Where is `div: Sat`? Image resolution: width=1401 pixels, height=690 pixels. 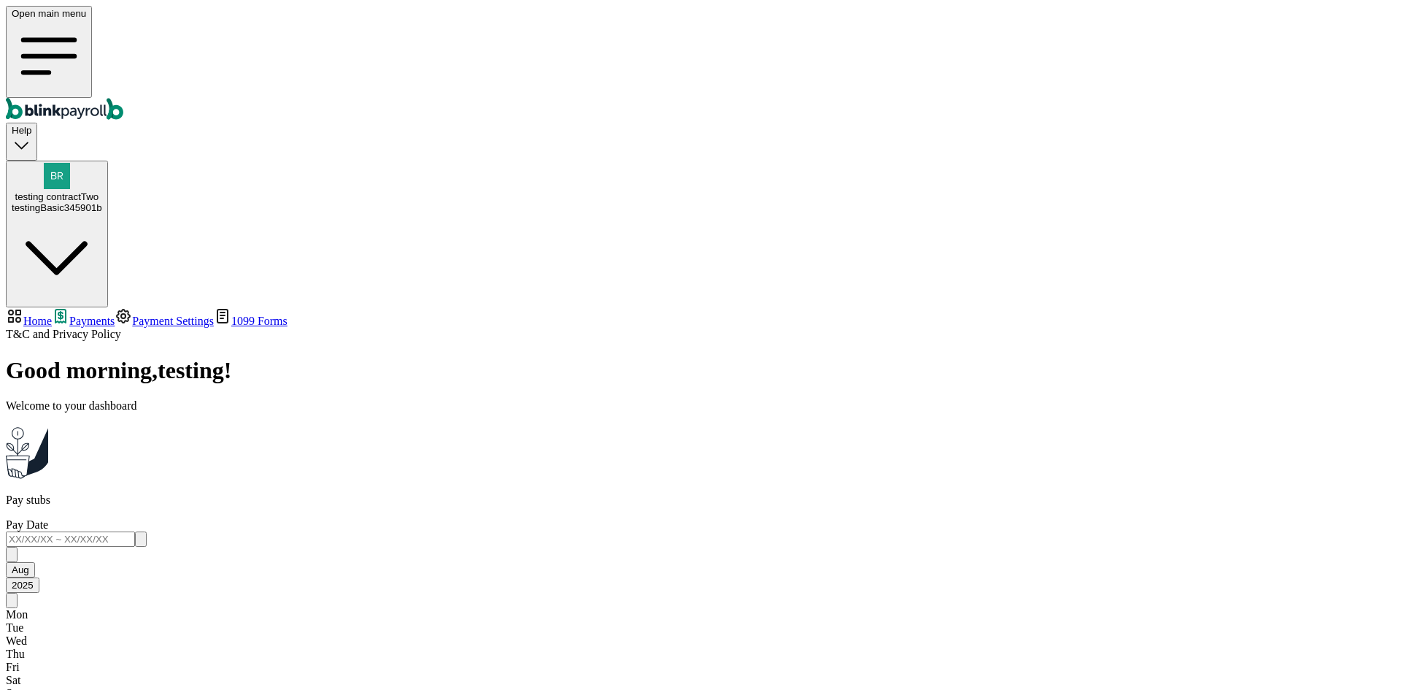 div: Sat is located at coordinates (701, 680).